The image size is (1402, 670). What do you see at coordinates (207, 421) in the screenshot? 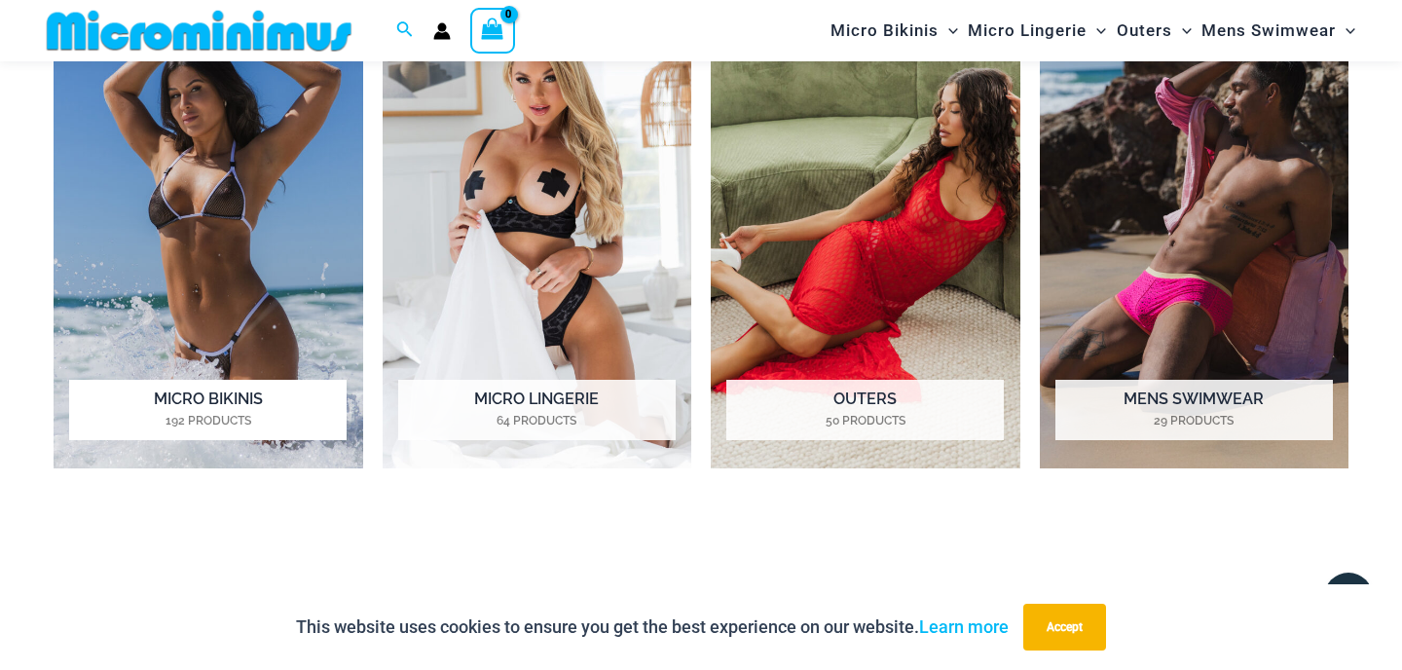
I see `mark: 192 Products` at bounding box center [207, 421].